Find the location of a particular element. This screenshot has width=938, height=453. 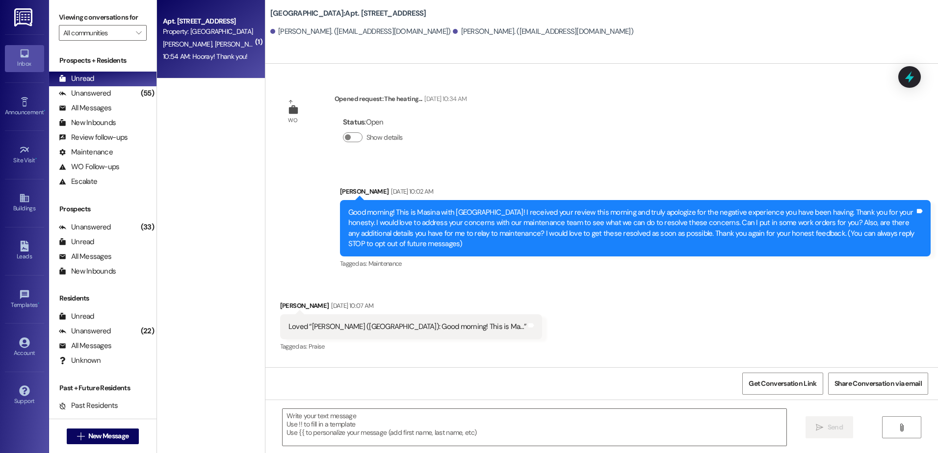

div: Maintenance is located at coordinates (86, 152).